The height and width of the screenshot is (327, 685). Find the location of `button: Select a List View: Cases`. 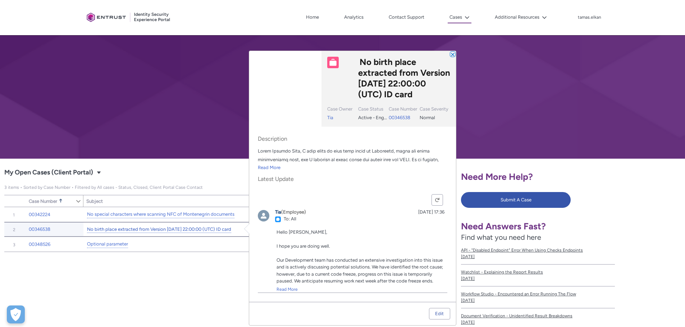

button: Select a List View: Cases is located at coordinates (99, 172).